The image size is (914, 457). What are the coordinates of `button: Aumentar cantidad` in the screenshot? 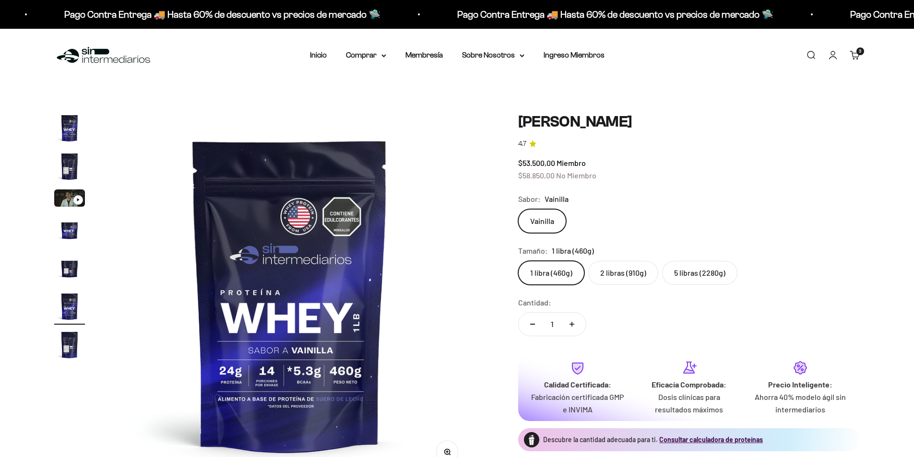 It's located at (572, 324).